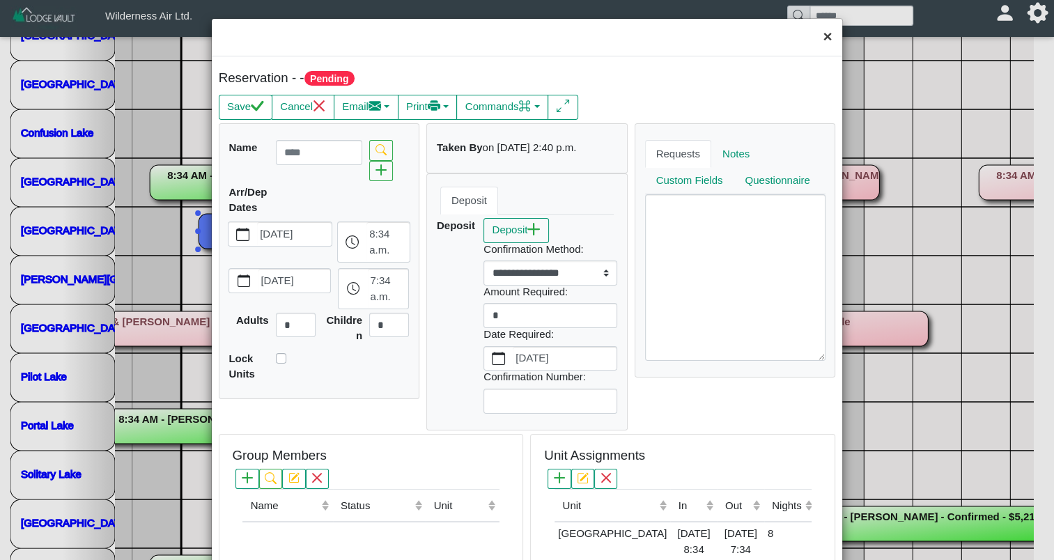 The image size is (1054, 560). What do you see at coordinates (737, 506) in the screenshot?
I see `div: Out` at bounding box center [737, 506].